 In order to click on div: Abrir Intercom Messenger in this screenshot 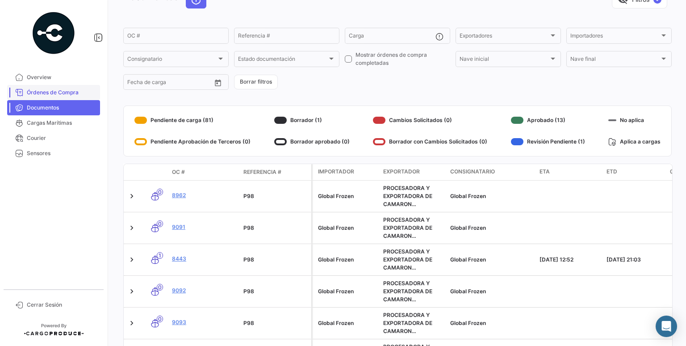, I will do `click(667, 326)`.